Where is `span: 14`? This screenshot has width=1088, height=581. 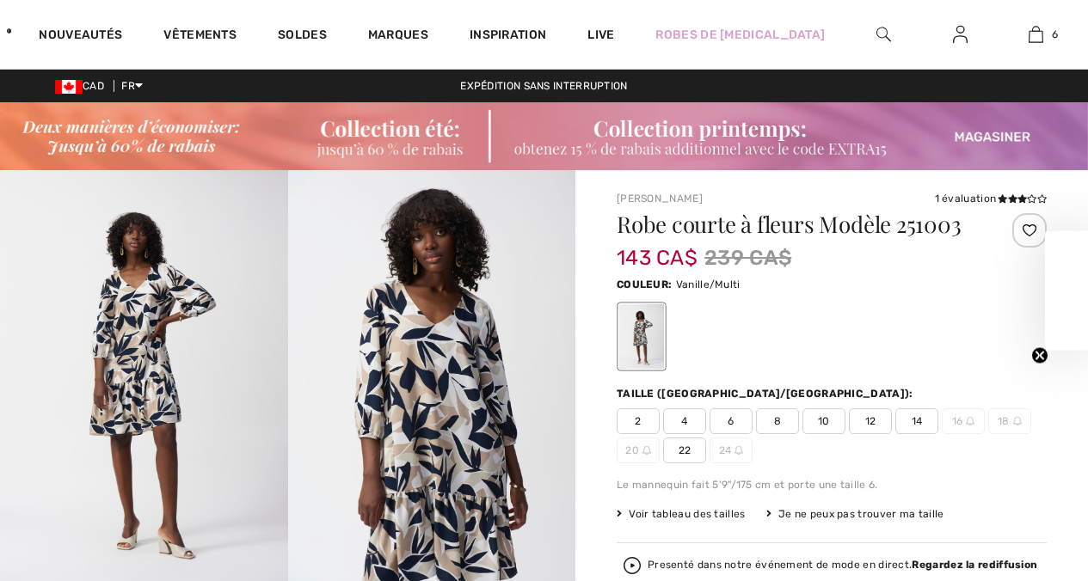 span: 14 is located at coordinates (917, 421).